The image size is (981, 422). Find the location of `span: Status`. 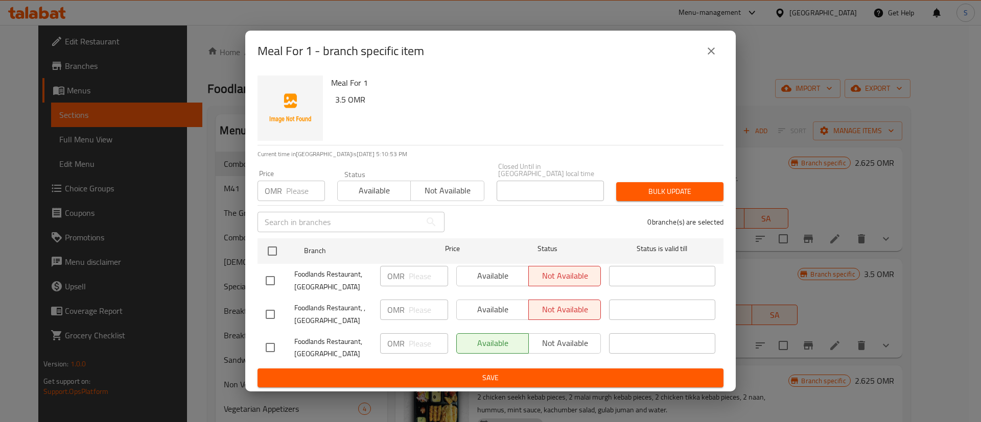

span: Status is located at coordinates (548, 249).